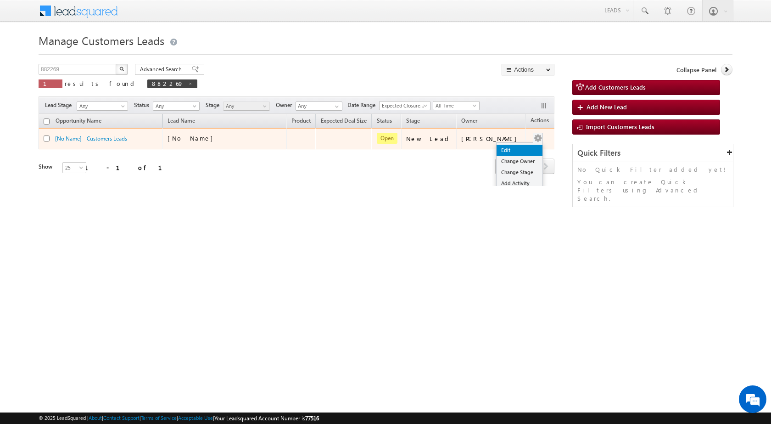  I want to click on span: Lead Name, so click(181, 122).